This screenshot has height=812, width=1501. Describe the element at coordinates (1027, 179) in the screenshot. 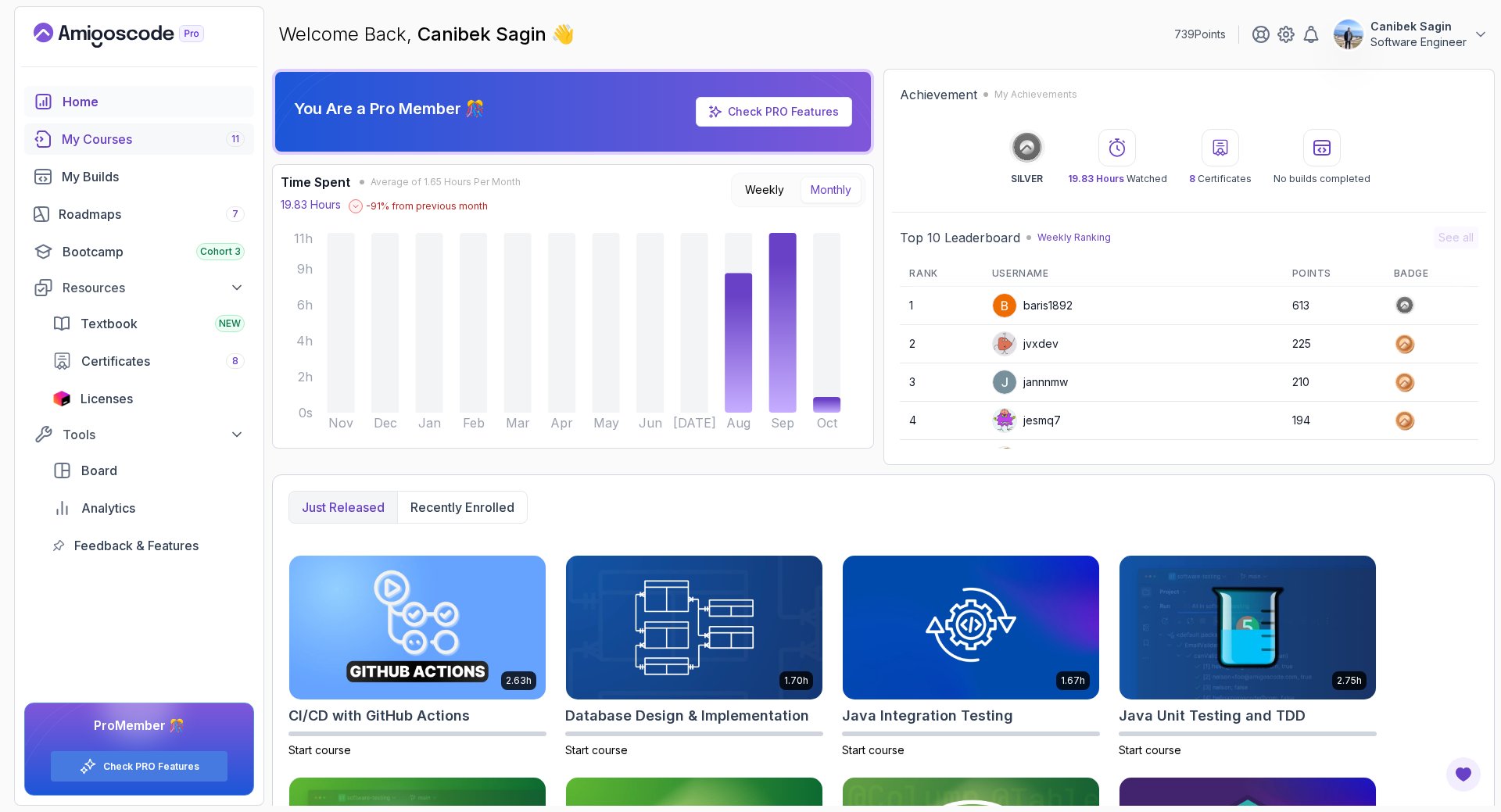

I see `p: SILVER` at that location.